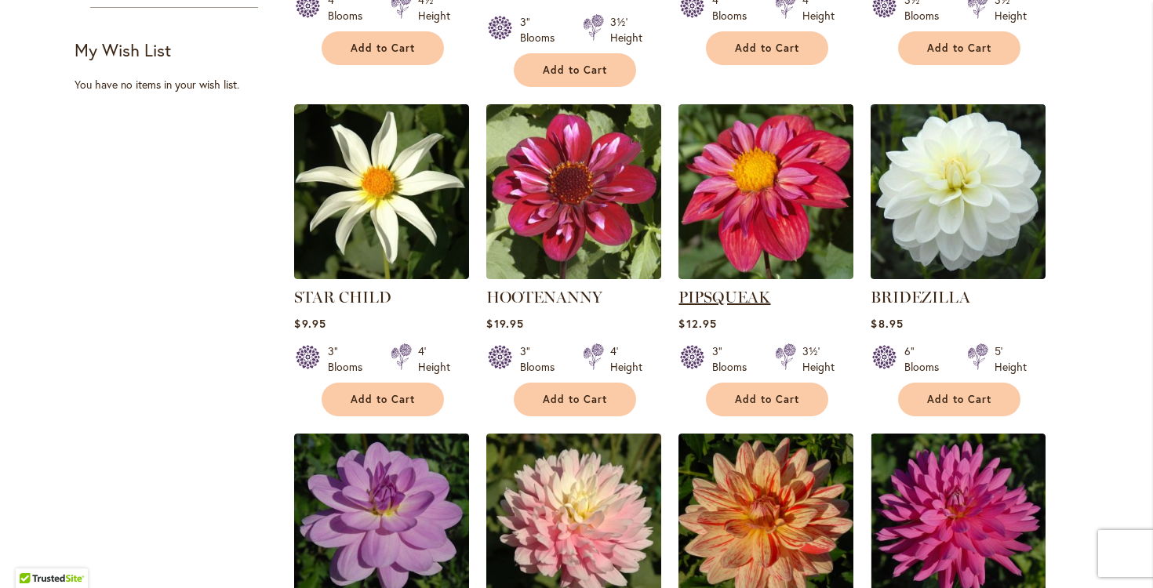 Image resolution: width=1153 pixels, height=588 pixels. Describe the element at coordinates (697, 323) in the screenshot. I see `span: $12.95` at that location.